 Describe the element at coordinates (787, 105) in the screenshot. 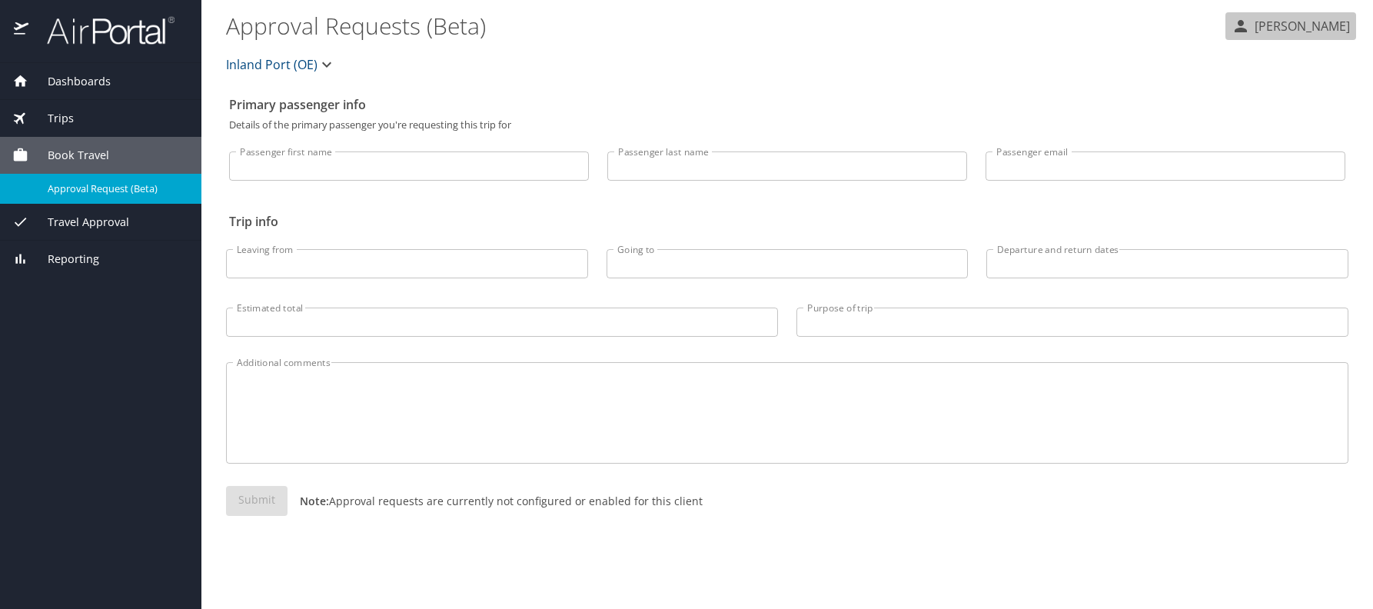

I see `h2: Primary passenger info` at that location.